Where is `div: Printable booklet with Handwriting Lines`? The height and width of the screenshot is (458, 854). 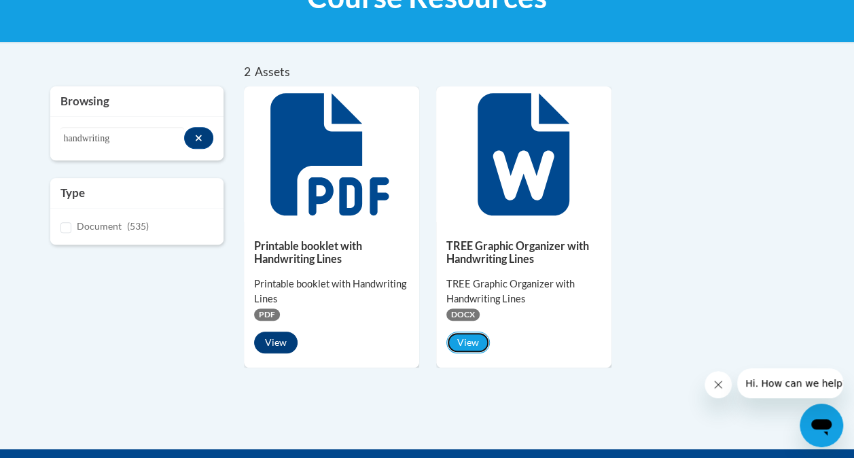 div: Printable booklet with Handwriting Lines is located at coordinates (331, 291).